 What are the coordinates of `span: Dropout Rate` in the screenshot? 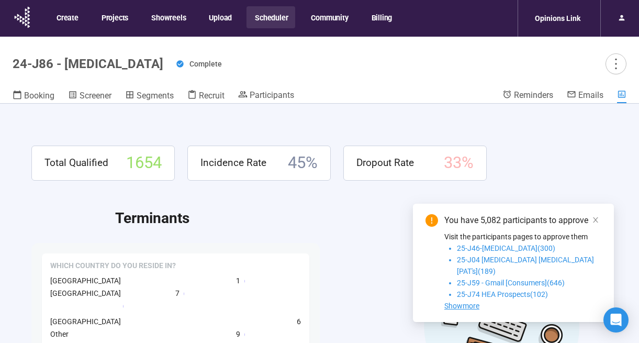 It's located at (385, 163).